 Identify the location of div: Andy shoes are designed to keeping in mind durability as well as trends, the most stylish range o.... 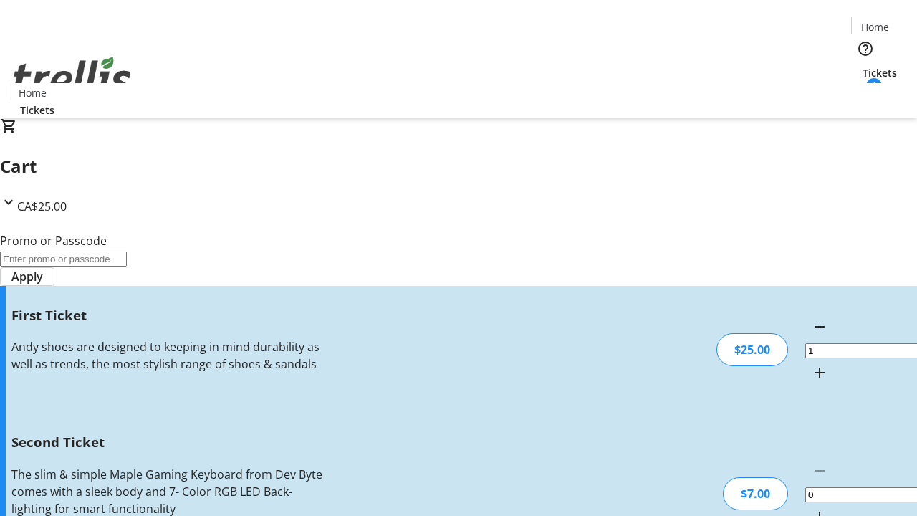
(168, 355).